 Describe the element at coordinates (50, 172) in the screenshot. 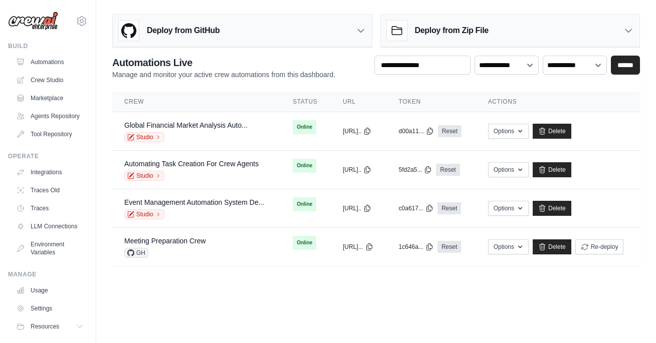

I see `a: Integrations` at that location.